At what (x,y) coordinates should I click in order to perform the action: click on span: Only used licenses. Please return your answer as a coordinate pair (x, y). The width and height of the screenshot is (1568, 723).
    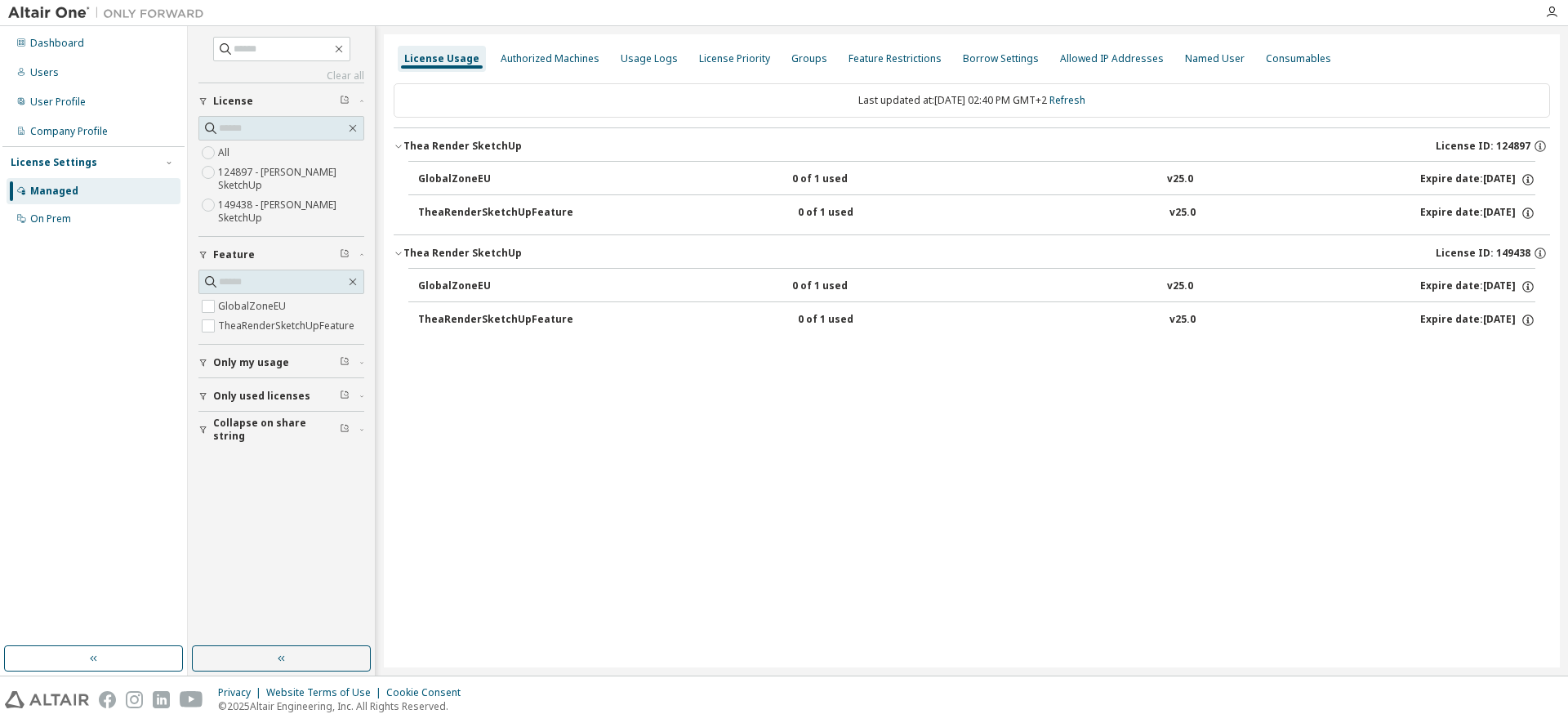
    Looking at the image, I should click on (261, 396).